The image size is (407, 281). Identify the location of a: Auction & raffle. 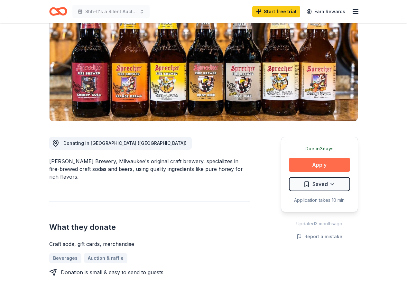
(106, 258).